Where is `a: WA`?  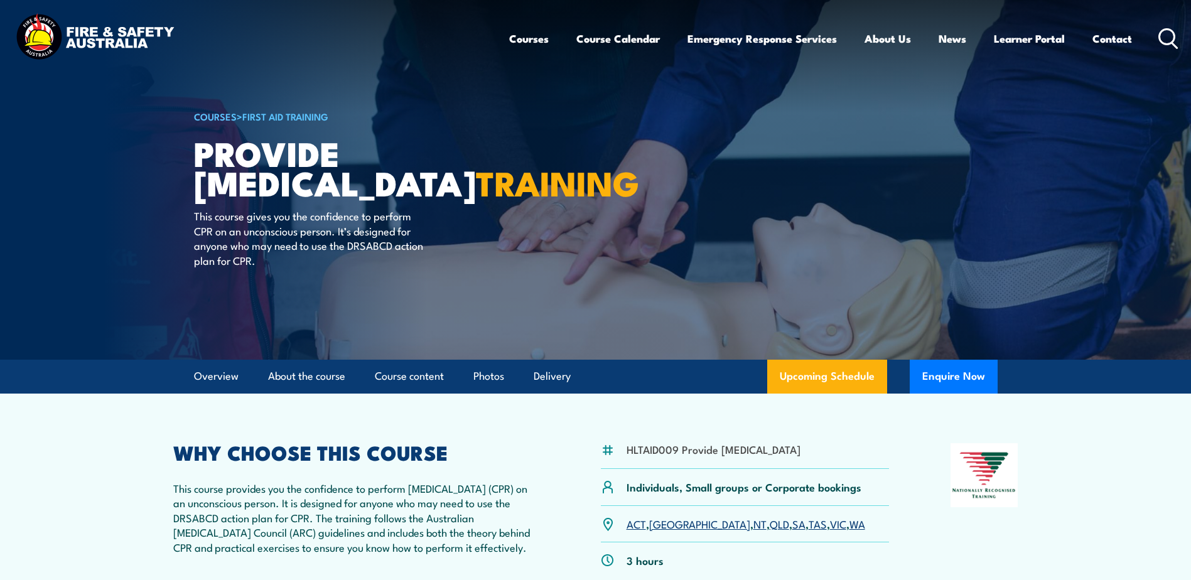 a: WA is located at coordinates (857, 524).